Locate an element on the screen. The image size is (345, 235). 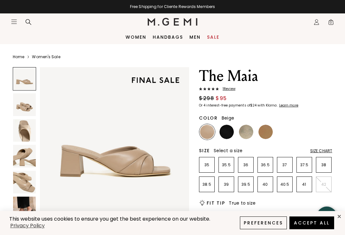
img: M.Gemi is located at coordinates (173, 22).